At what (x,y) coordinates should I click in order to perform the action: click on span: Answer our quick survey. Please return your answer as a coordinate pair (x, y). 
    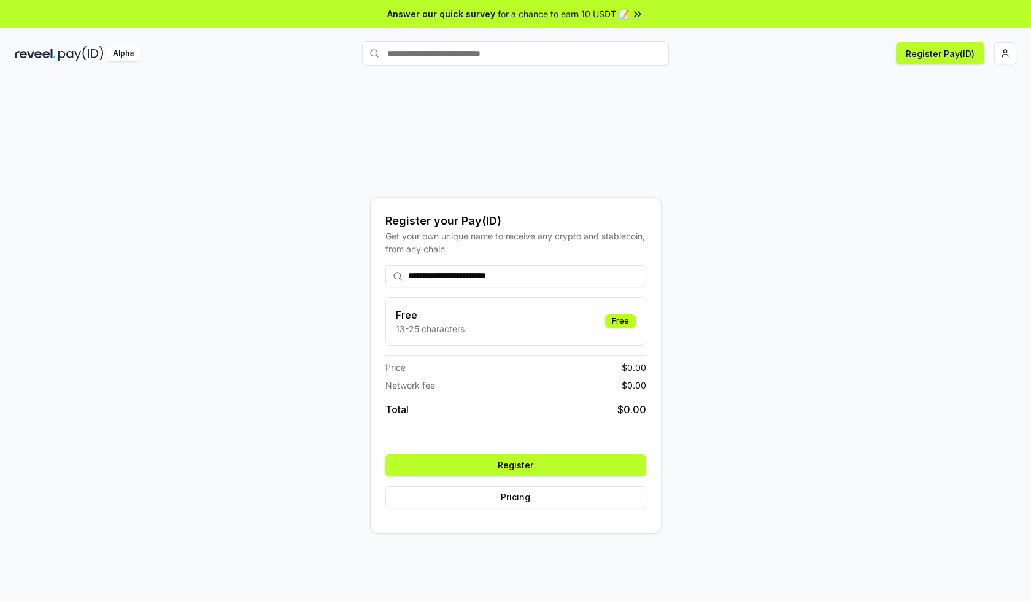
    Looking at the image, I should click on (441, 14).